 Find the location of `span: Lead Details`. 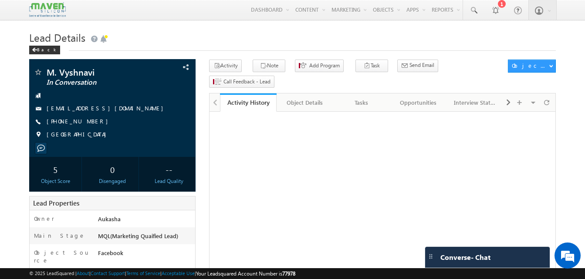

span: Lead Details is located at coordinates (57, 37).